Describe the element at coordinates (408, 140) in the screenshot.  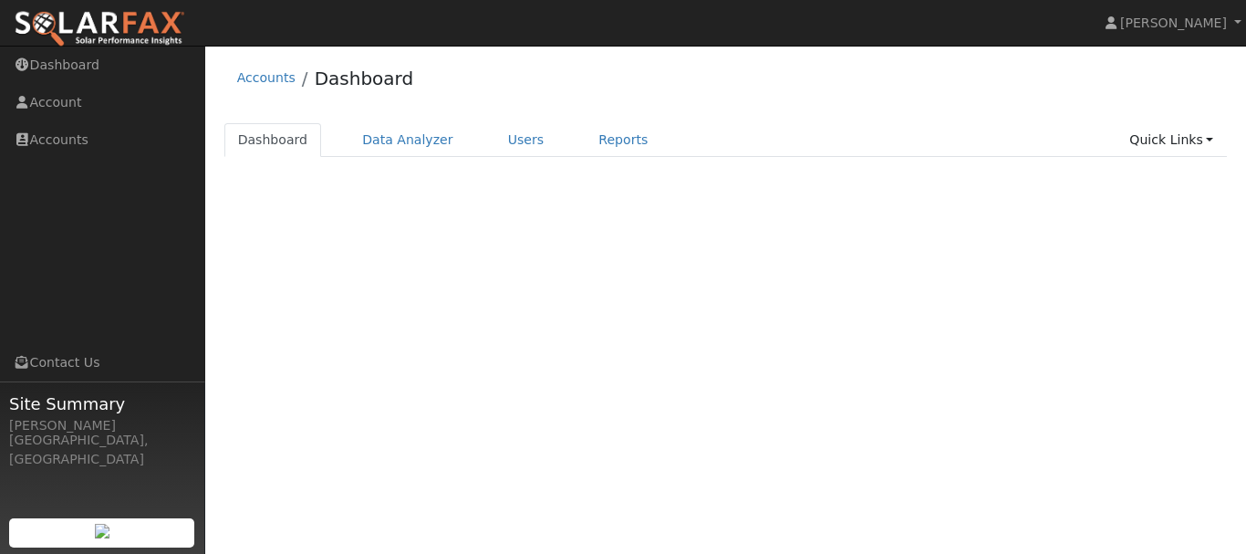
I see `a: Data Analyzer` at that location.